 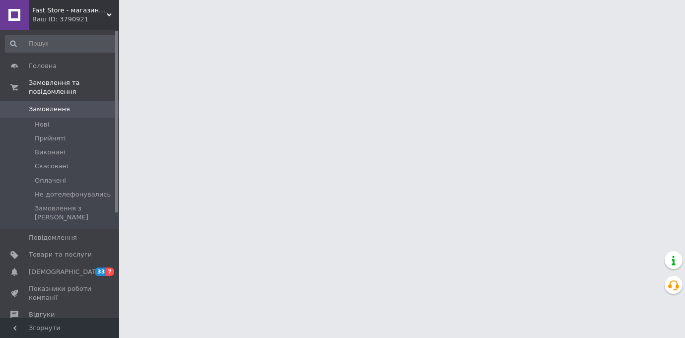 I want to click on span: Товари та послуги, so click(x=60, y=255).